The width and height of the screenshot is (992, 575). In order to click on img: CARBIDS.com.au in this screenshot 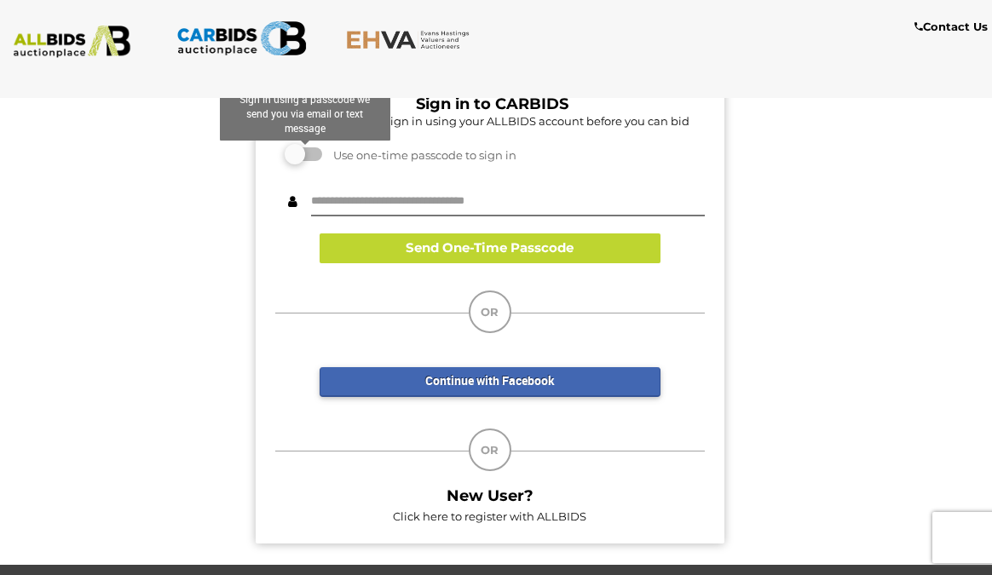, I will do `click(241, 38)`.